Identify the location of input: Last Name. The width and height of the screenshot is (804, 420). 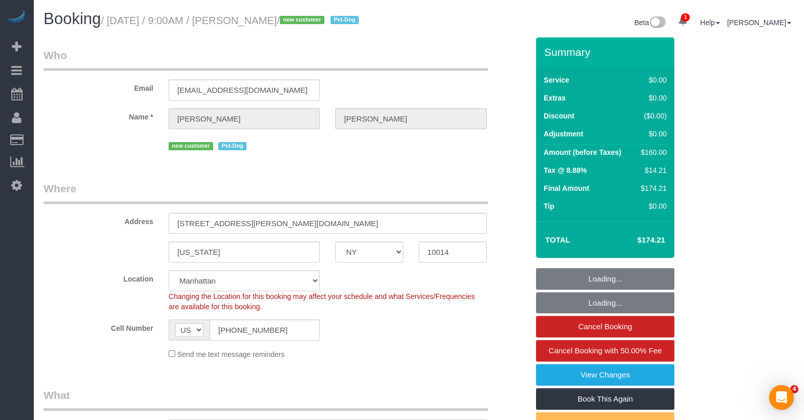
(410, 118).